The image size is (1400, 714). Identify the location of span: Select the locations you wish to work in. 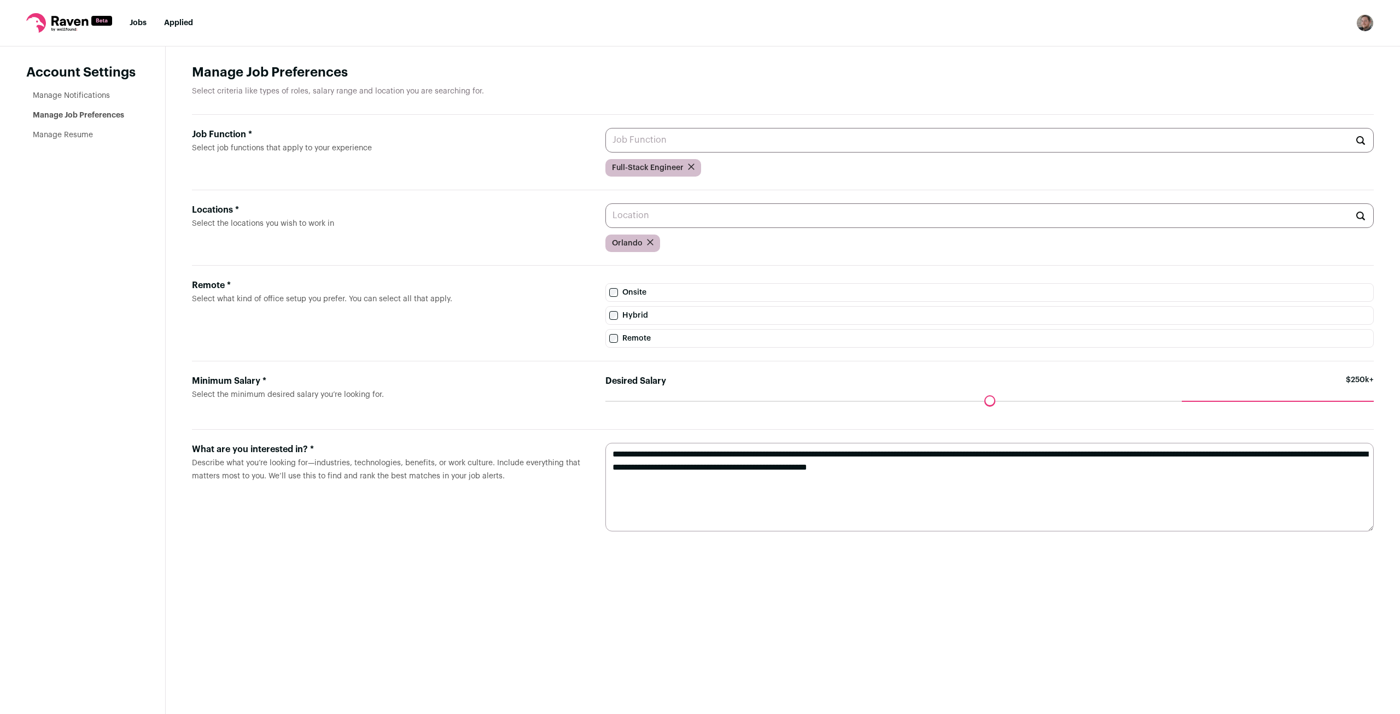
(263, 224).